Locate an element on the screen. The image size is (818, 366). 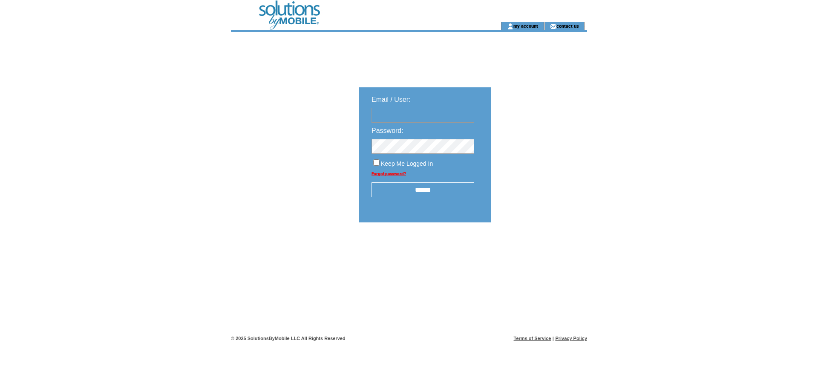
span: Password: is located at coordinates (387, 130).